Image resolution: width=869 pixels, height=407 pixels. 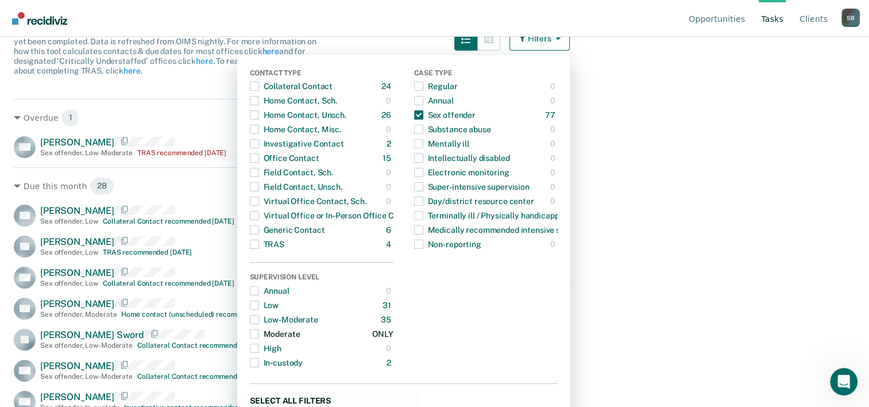 What do you see at coordinates (298, 115) in the screenshot?
I see `div: Home Contact, Unsch.` at bounding box center [298, 115].